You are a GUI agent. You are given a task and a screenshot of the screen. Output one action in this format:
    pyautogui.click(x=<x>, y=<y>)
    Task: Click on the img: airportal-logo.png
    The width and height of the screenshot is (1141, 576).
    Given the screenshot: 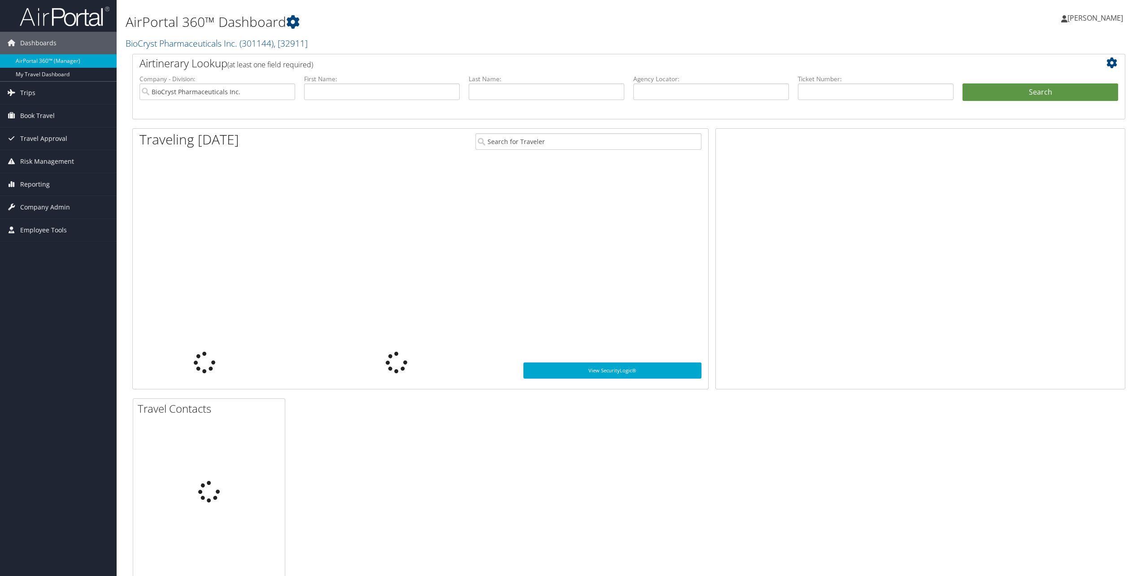 What is the action you would take?
    pyautogui.click(x=65, y=16)
    